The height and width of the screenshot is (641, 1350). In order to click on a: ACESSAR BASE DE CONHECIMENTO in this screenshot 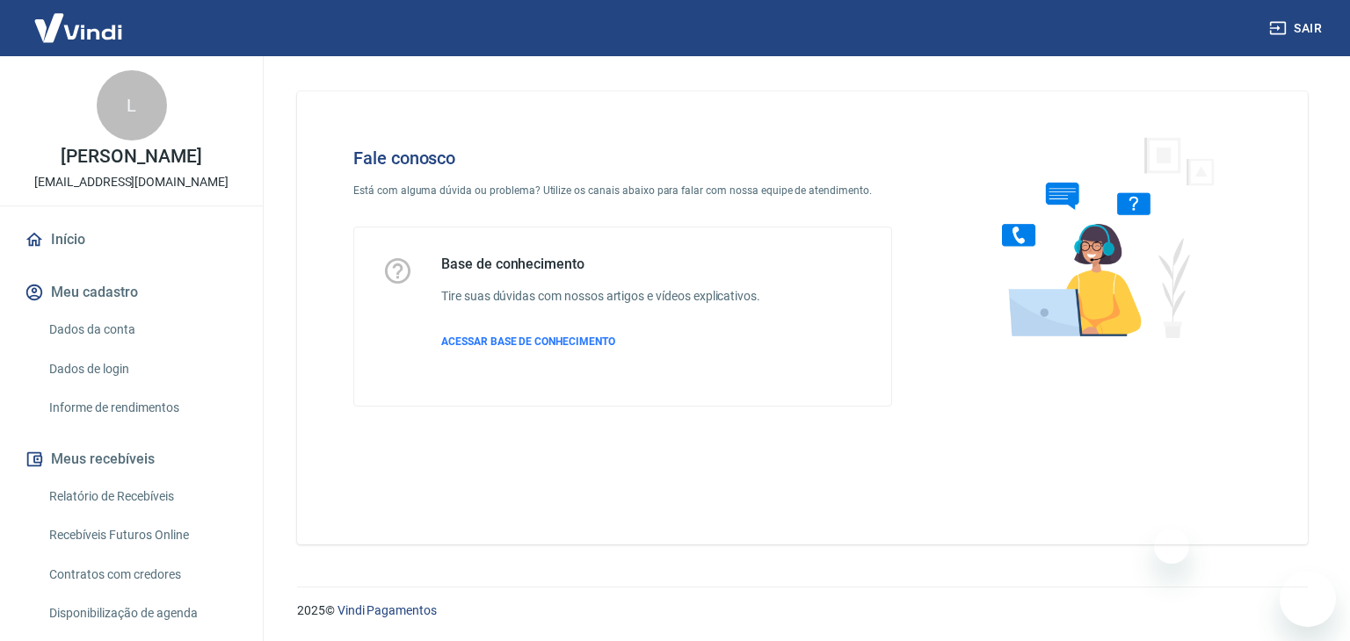, I will do `click(600, 342)`.